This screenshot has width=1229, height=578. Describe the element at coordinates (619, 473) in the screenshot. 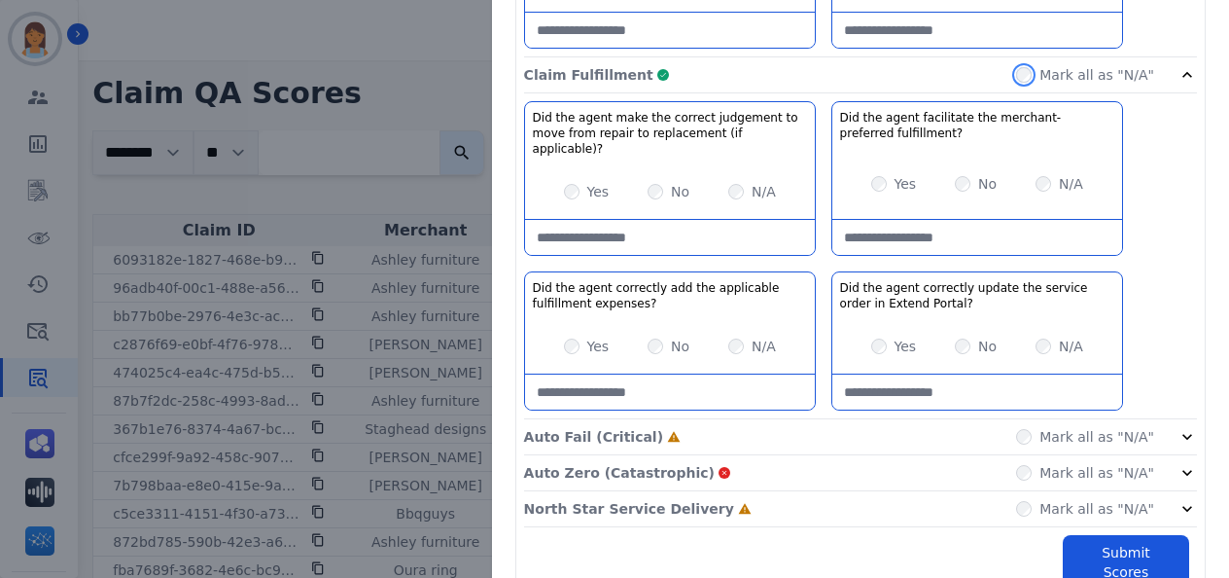

I see `p: Auto Zero (Catastrophic)` at that location.